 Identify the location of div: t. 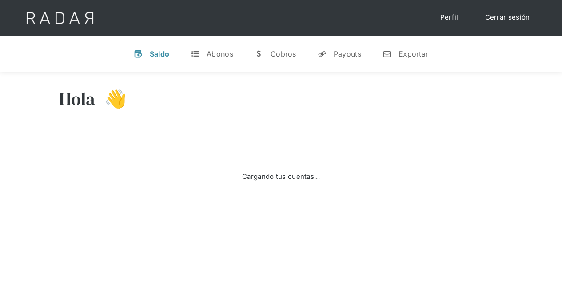
(195, 54).